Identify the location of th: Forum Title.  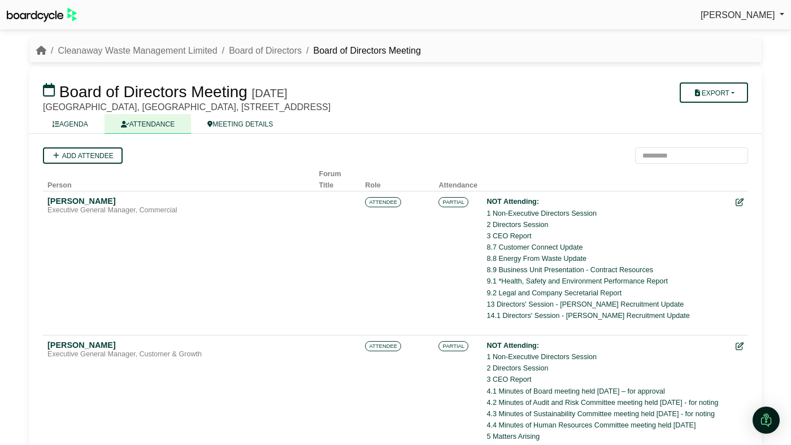
(337, 177).